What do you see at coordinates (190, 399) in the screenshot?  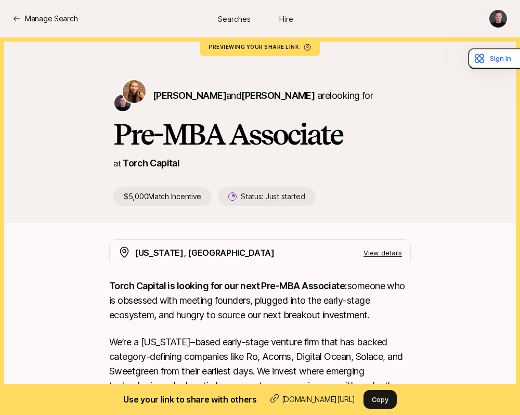 I see `h2: Use your link to share with others` at bounding box center [190, 399].